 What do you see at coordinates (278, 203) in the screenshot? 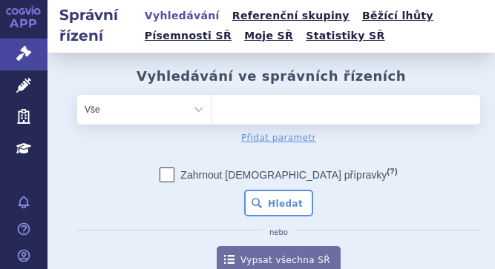
I see `button: Hledat` at bounding box center [278, 203].